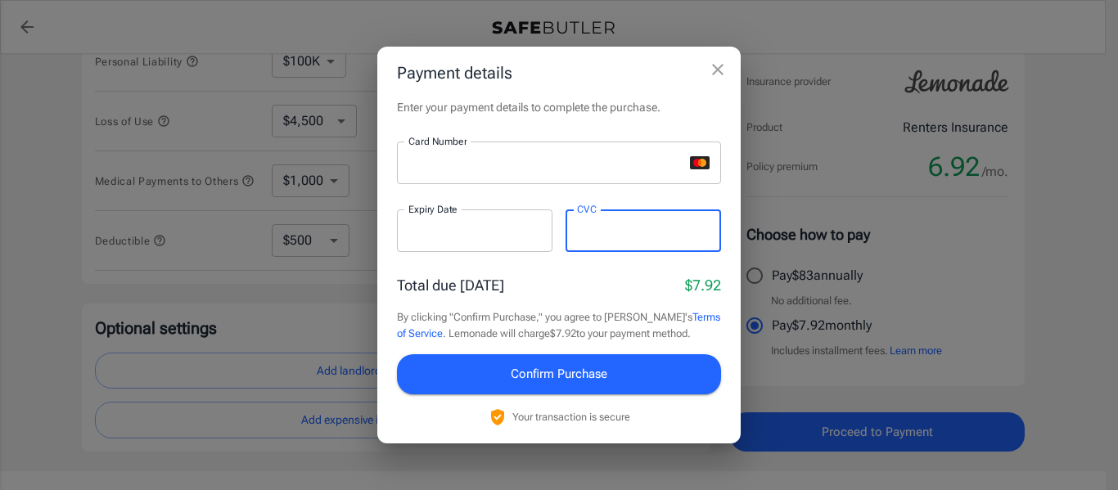 The width and height of the screenshot is (1118, 490). Describe the element at coordinates (703, 285) in the screenshot. I see `p: $7.92` at that location.